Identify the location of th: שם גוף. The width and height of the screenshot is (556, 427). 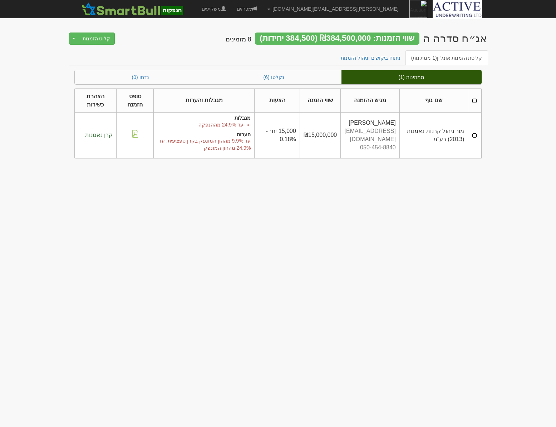
(434, 100).